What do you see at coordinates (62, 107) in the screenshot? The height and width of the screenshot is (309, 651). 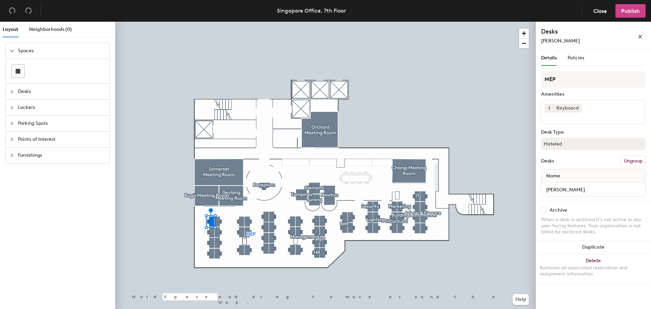 I see `span: Lockers` at bounding box center [62, 107].